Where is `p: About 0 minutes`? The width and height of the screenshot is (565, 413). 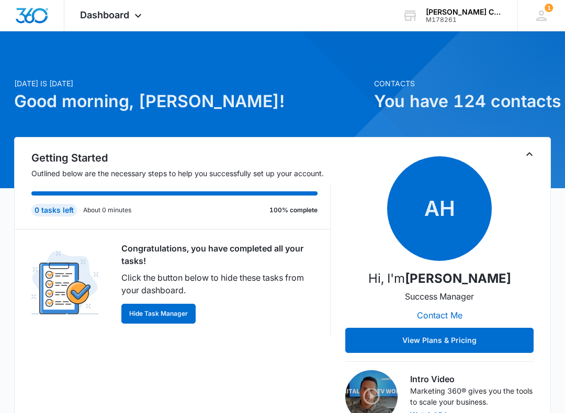 p: About 0 minutes is located at coordinates (107, 210).